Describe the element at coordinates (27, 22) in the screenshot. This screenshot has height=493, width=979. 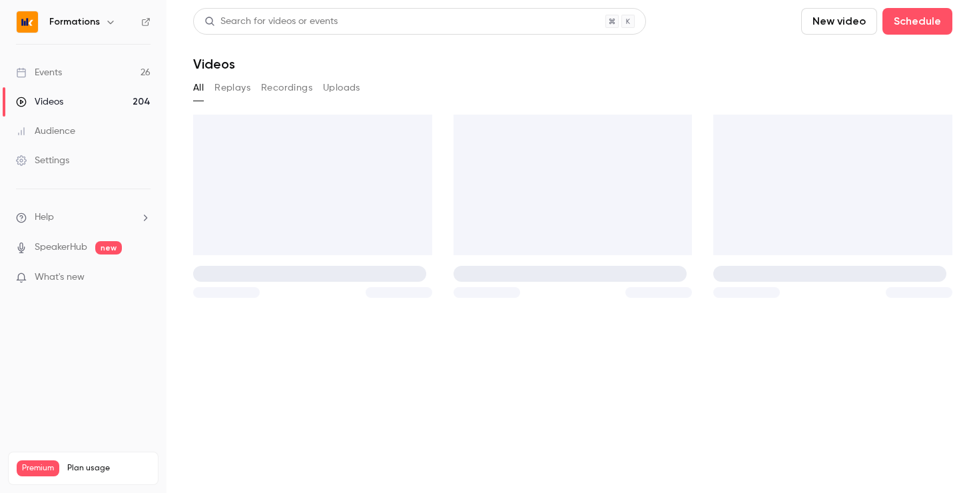
I see `img: Formations` at that location.